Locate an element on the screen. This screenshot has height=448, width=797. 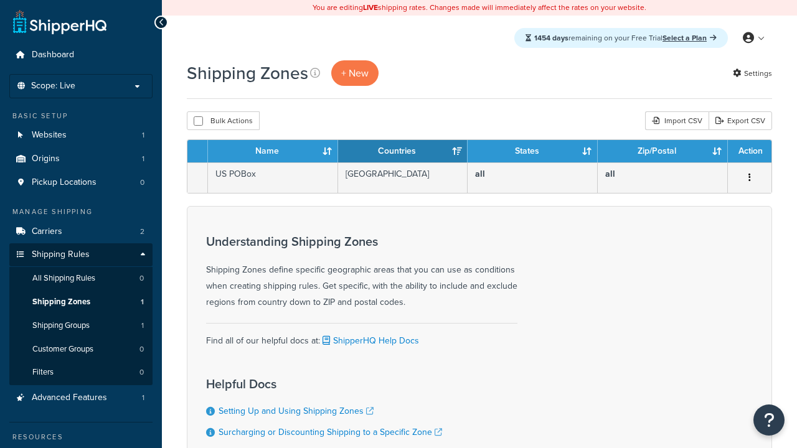
div: Manage Shipping is located at coordinates (81, 212).